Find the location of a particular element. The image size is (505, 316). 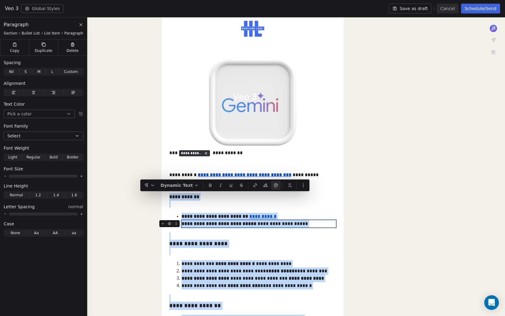

span: Normal is located at coordinates (16, 195).